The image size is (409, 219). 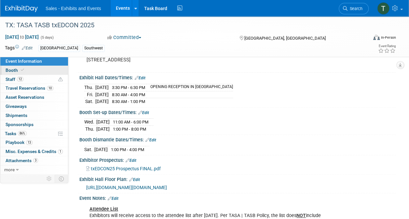 What do you see at coordinates (19, 48) in the screenshot?
I see `td: Tags` at bounding box center [19, 48].